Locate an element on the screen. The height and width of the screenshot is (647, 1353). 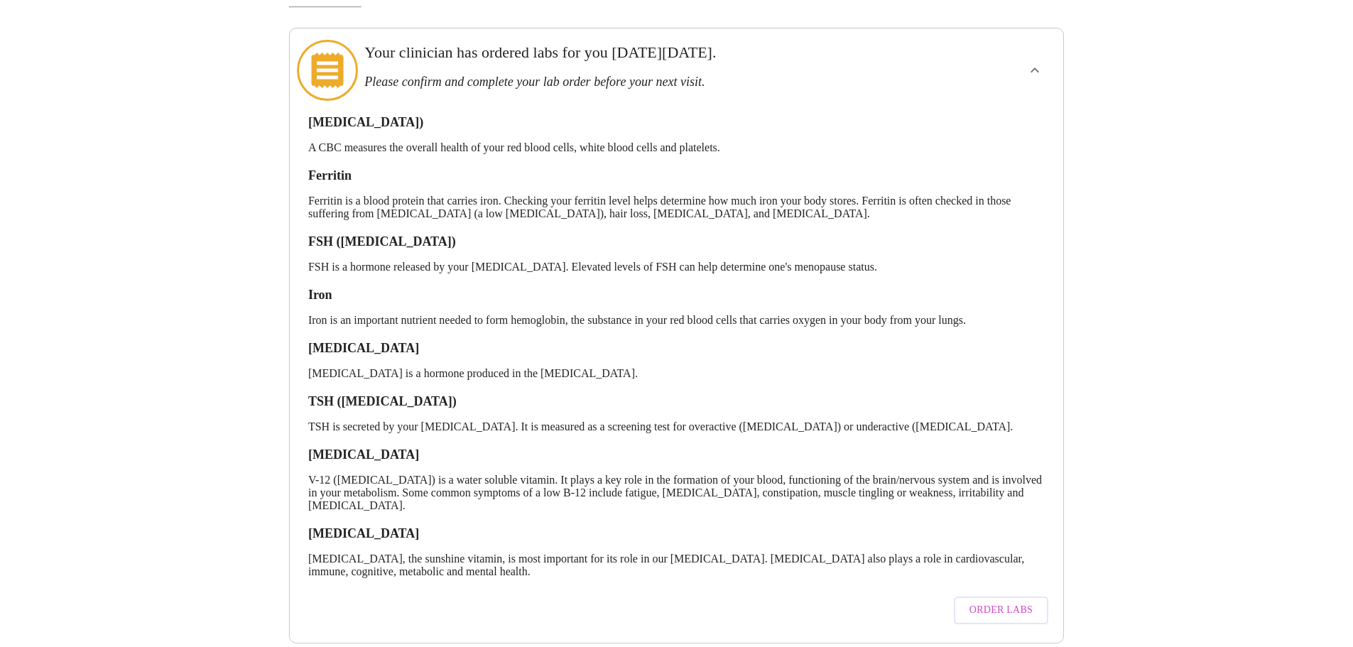
p: Ferritin is a blood protein that carries iron. Checking your ferritin level helps determine how m... is located at coordinates (676, 207).